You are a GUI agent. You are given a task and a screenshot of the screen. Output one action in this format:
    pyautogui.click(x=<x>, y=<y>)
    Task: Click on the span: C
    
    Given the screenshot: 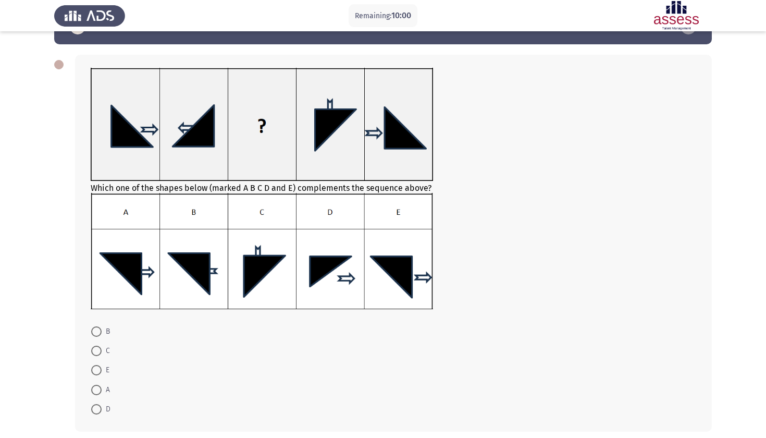 What is the action you would take?
    pyautogui.click(x=106, y=351)
    